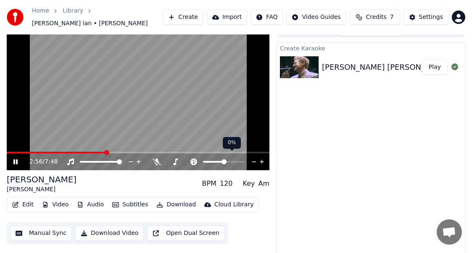  What do you see at coordinates (435, 67) in the screenshot?
I see `button: Play` at bounding box center [435, 67].